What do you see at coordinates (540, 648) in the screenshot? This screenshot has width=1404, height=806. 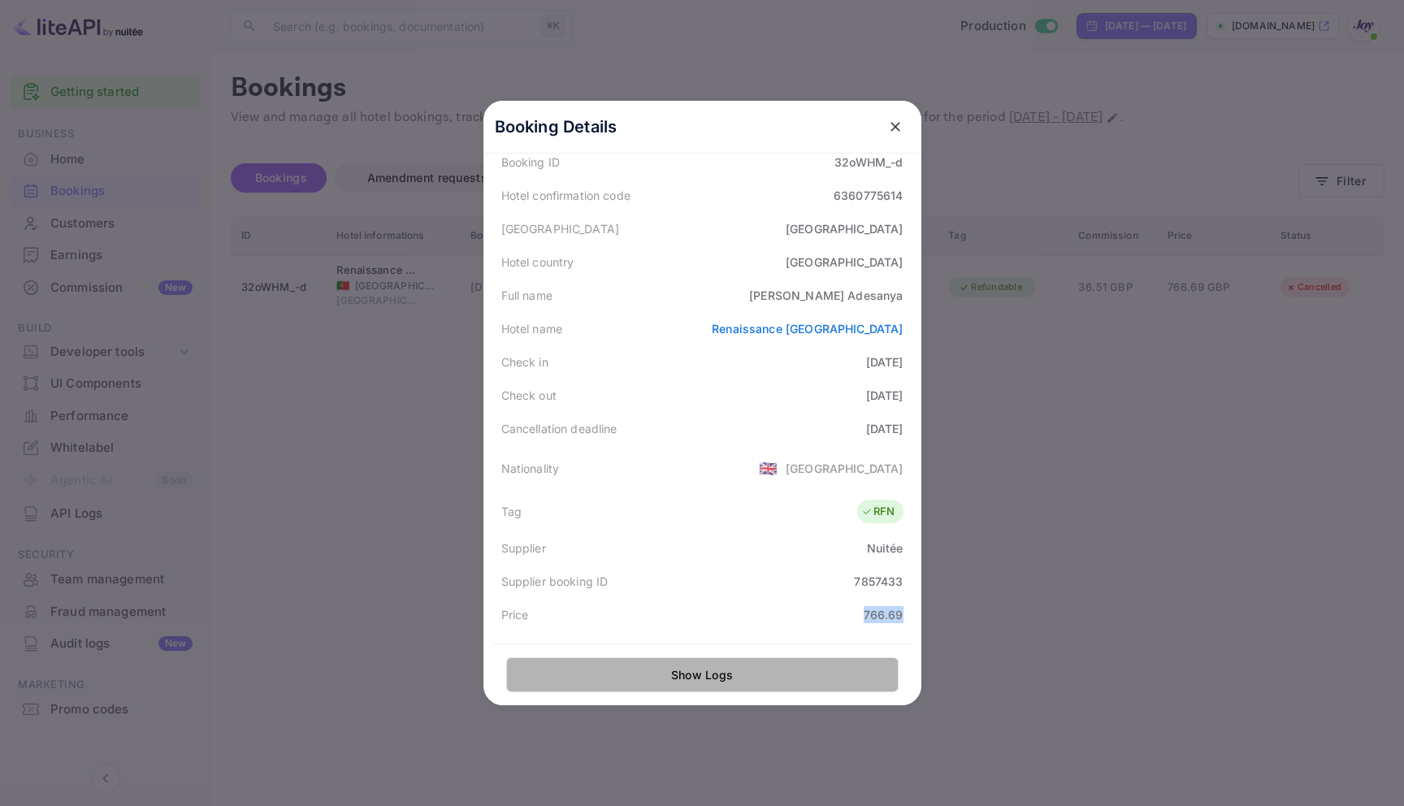 I see `div: Payment type` at bounding box center [540, 648].